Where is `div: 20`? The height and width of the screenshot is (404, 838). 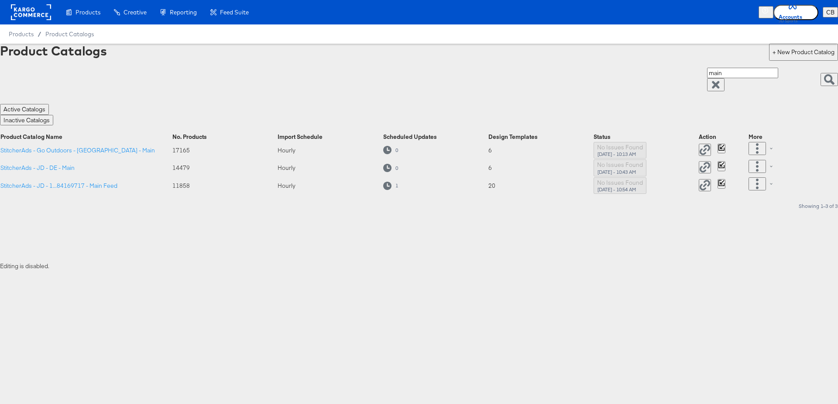 div: 20 is located at coordinates (540, 185).